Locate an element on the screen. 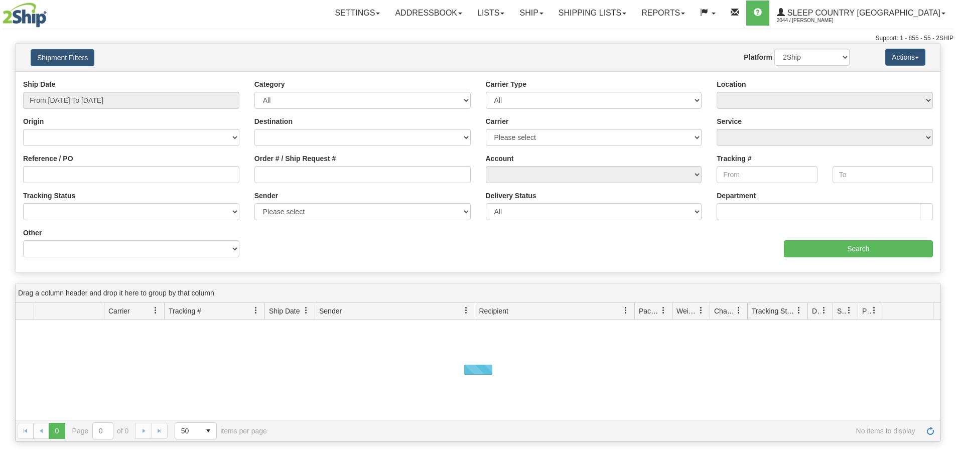  button: Actions is located at coordinates (905, 57).